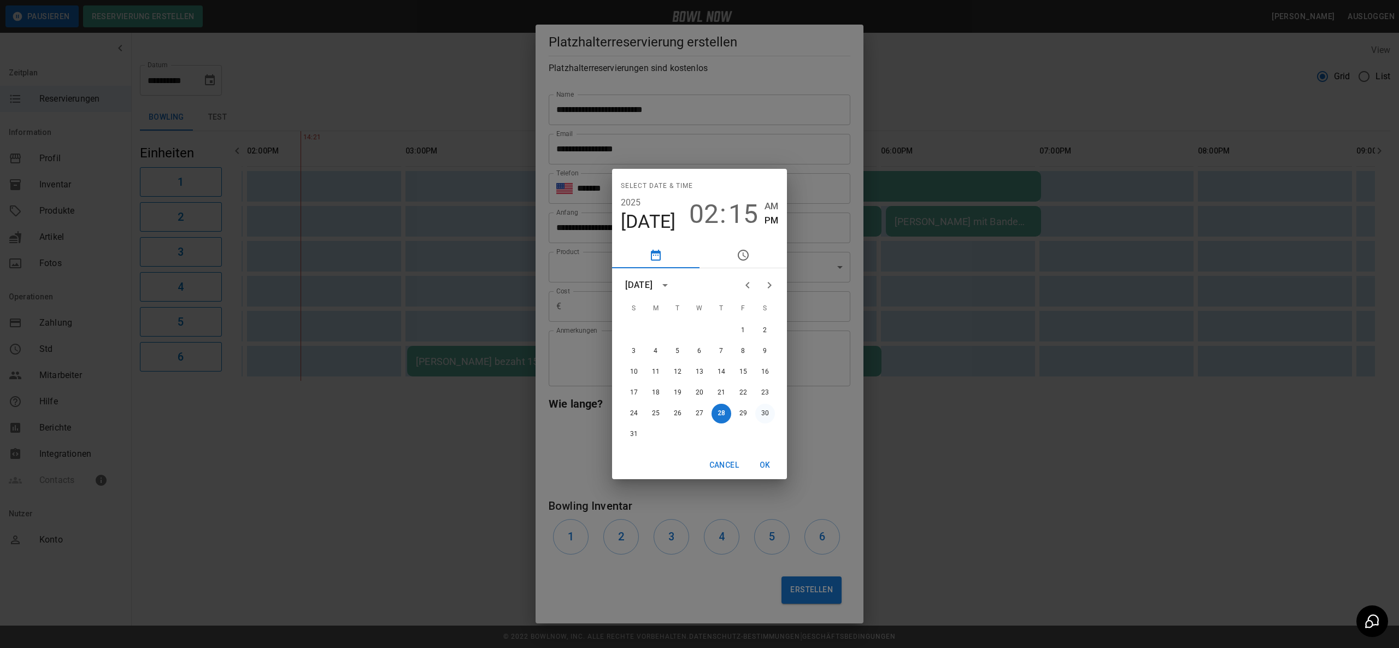  Describe the element at coordinates (743, 214) in the screenshot. I see `span: 15` at that location.